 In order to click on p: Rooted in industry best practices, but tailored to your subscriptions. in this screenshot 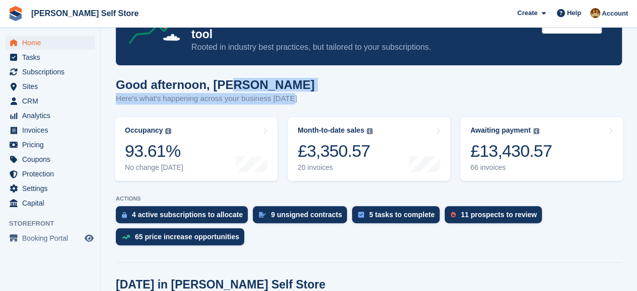, I will do `click(362, 47)`.